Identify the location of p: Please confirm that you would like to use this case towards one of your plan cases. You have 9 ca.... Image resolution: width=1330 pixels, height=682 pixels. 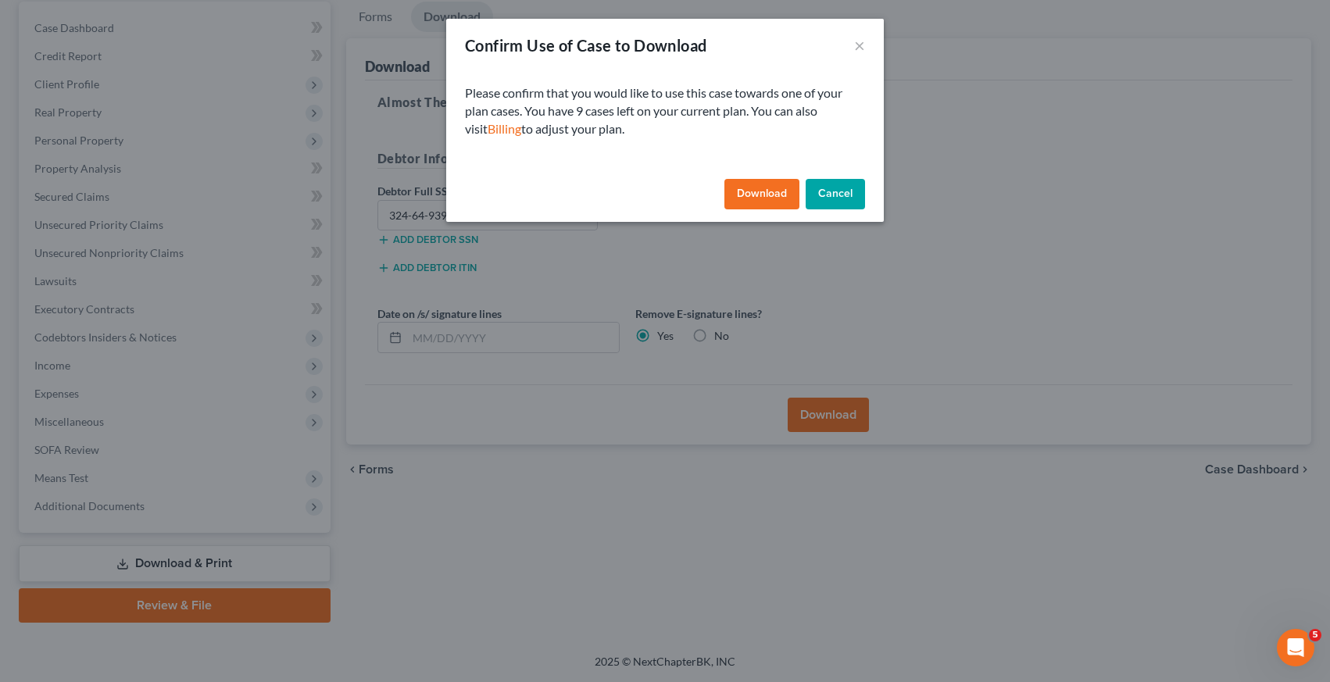
(665, 111).